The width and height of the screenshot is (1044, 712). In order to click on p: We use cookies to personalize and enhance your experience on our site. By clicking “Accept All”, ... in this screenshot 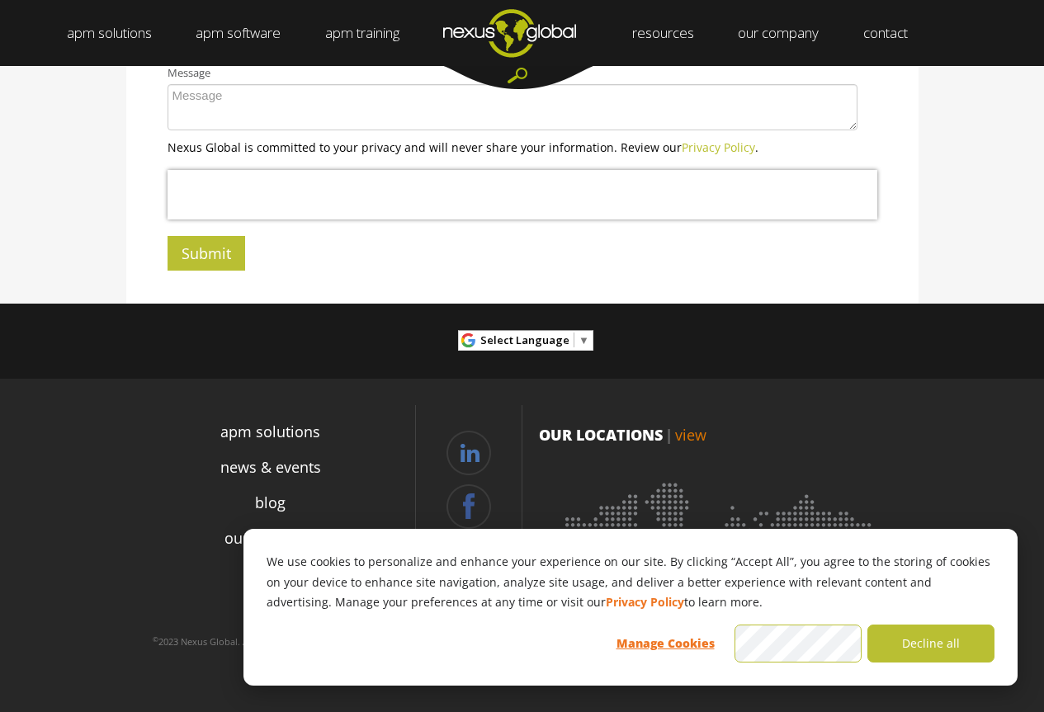, I will do `click(630, 582)`.